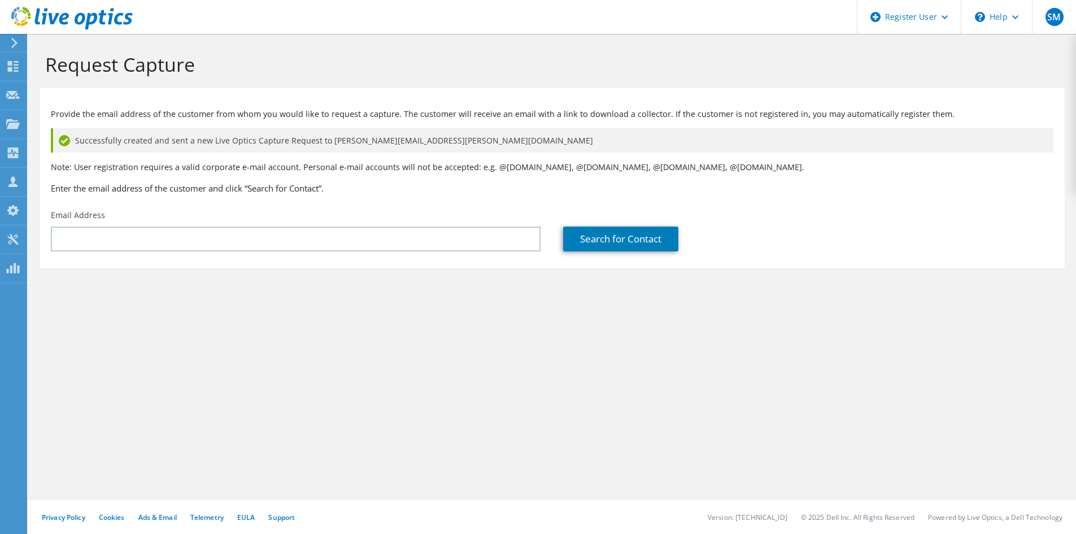 This screenshot has width=1076, height=534. What do you see at coordinates (207, 517) in the screenshot?
I see `a: Telemetry` at bounding box center [207, 517].